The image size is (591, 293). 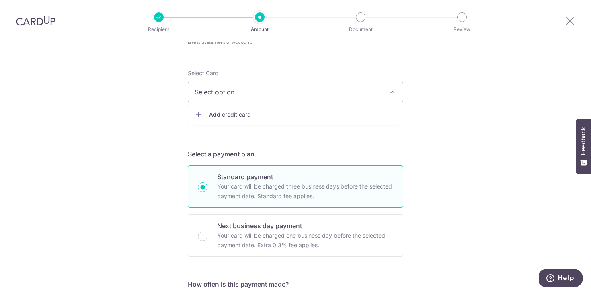 I want to click on p: Standard payment, so click(x=305, y=177).